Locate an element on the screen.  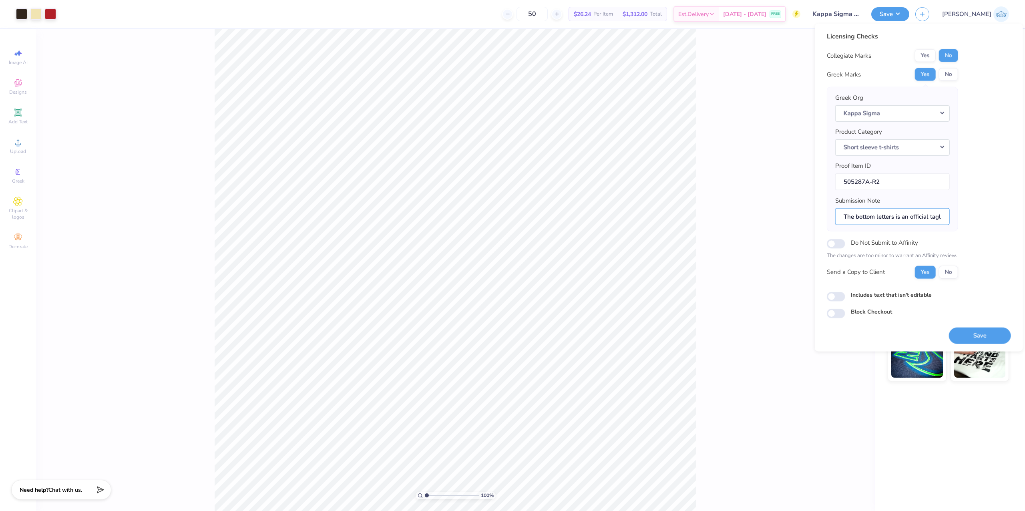
input: Add a note for Affinity is located at coordinates (892, 216).